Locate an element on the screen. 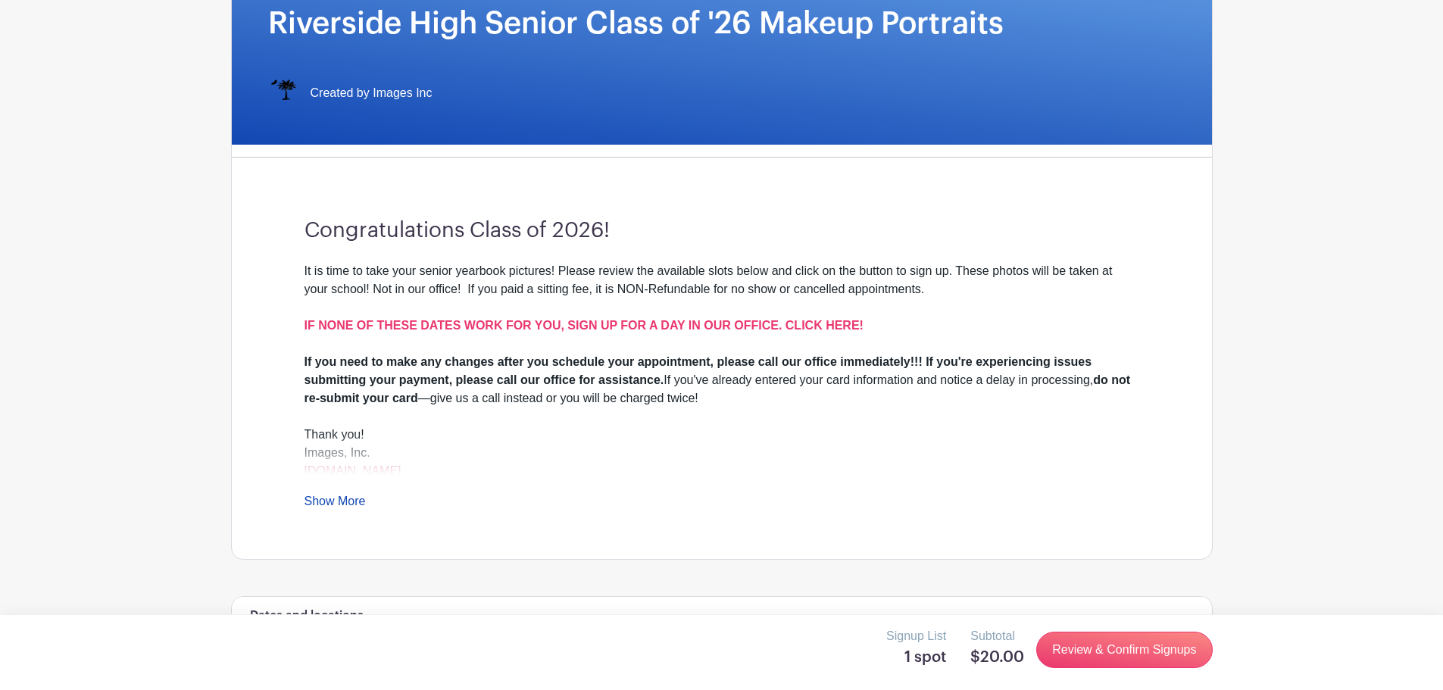 Image resolution: width=1443 pixels, height=690 pixels. h1: Riverside High Senior Class of '26 Makeup Portraits is located at coordinates (722, 23).